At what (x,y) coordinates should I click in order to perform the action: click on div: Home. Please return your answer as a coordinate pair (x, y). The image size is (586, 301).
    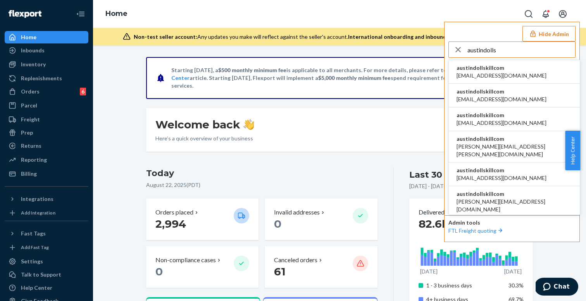
    Looking at the image, I should click on (29, 37).